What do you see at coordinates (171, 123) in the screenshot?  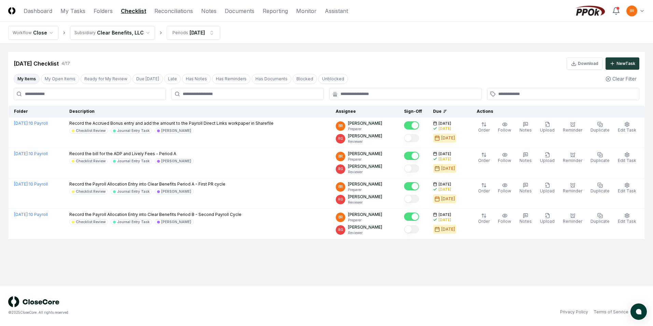 I see `p: Record the Accrued Bonus entry and add the amount to the Payroll Direct Links workpaper in Sharefile` at bounding box center [171, 123].